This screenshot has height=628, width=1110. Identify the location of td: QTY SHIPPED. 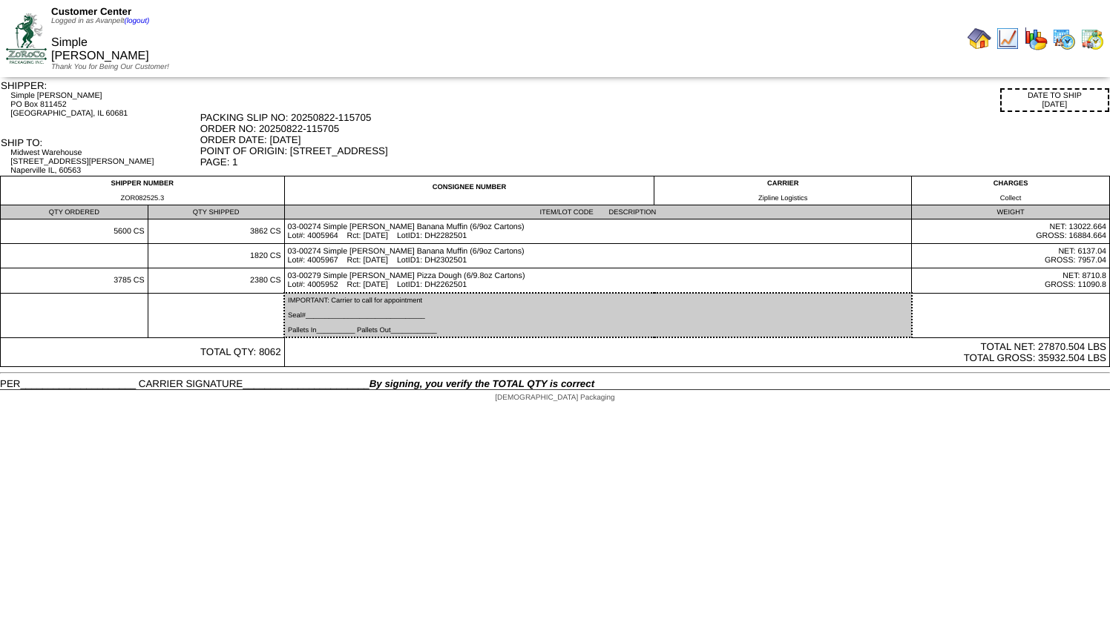
(216, 212).